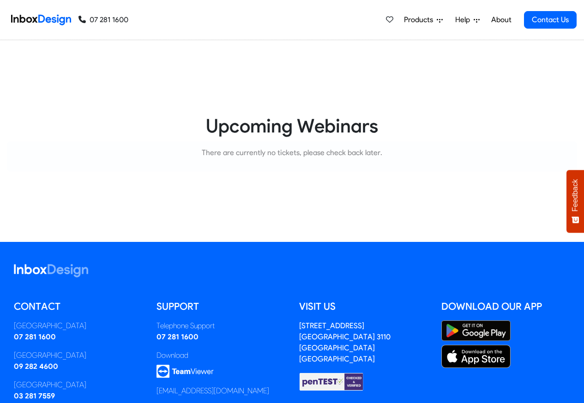 This screenshot has width=584, height=403. Describe the element at coordinates (292, 126) in the screenshot. I see `h2: Upcoming Webinars` at that location.